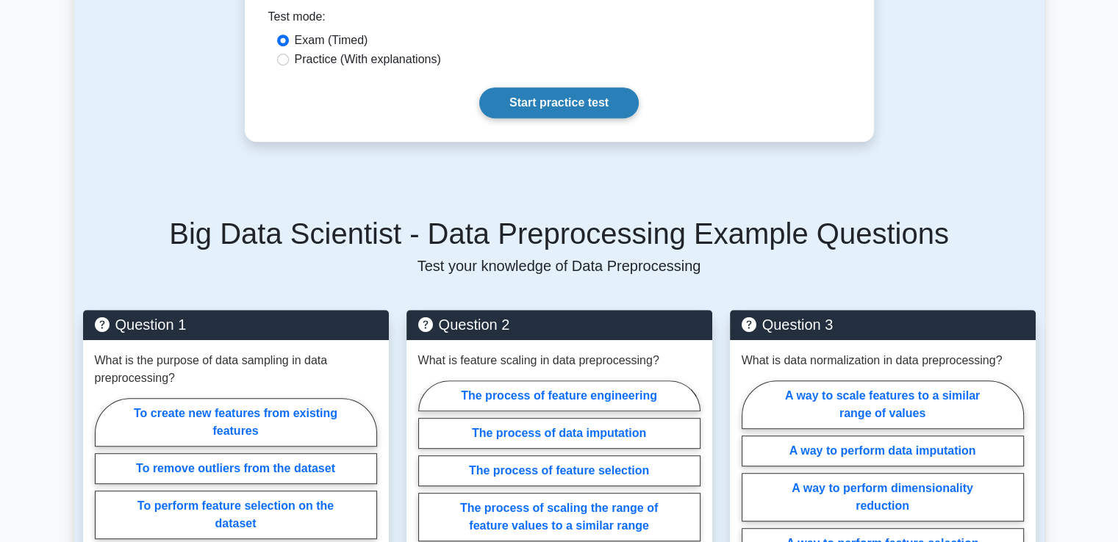 This screenshot has height=542, width=1118. What do you see at coordinates (559, 396) in the screenshot?
I see `label: The process of feature engineering` at bounding box center [559, 396].